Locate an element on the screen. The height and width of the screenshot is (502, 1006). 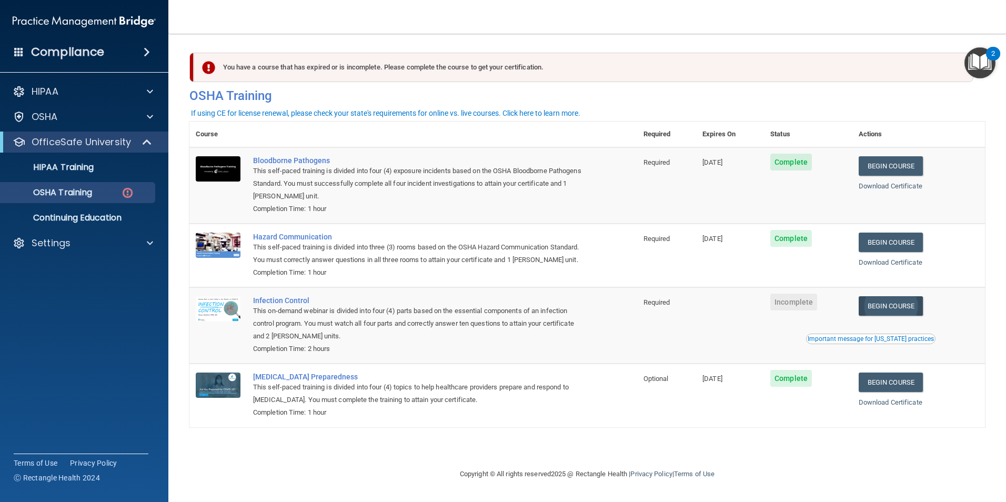
p: Settings is located at coordinates (51, 243).